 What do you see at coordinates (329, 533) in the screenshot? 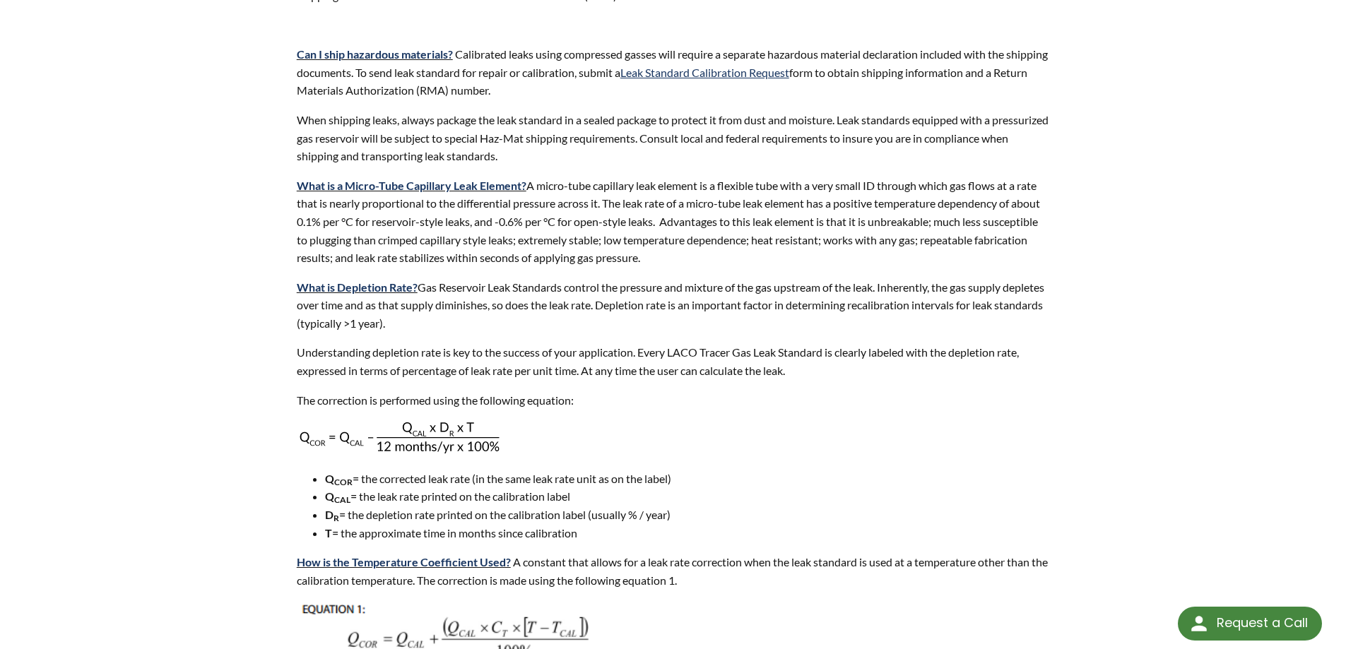
I see `strong: T` at bounding box center [329, 533].